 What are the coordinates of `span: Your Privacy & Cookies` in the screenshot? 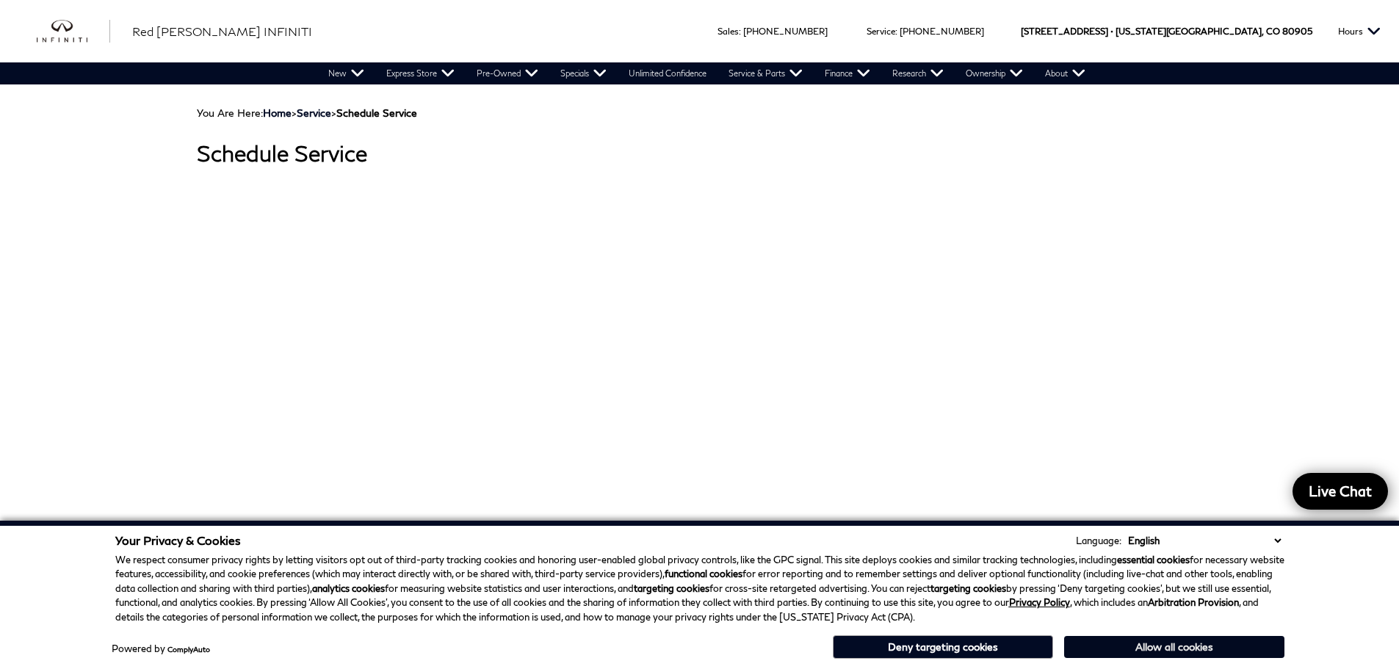 It's located at (178, 540).